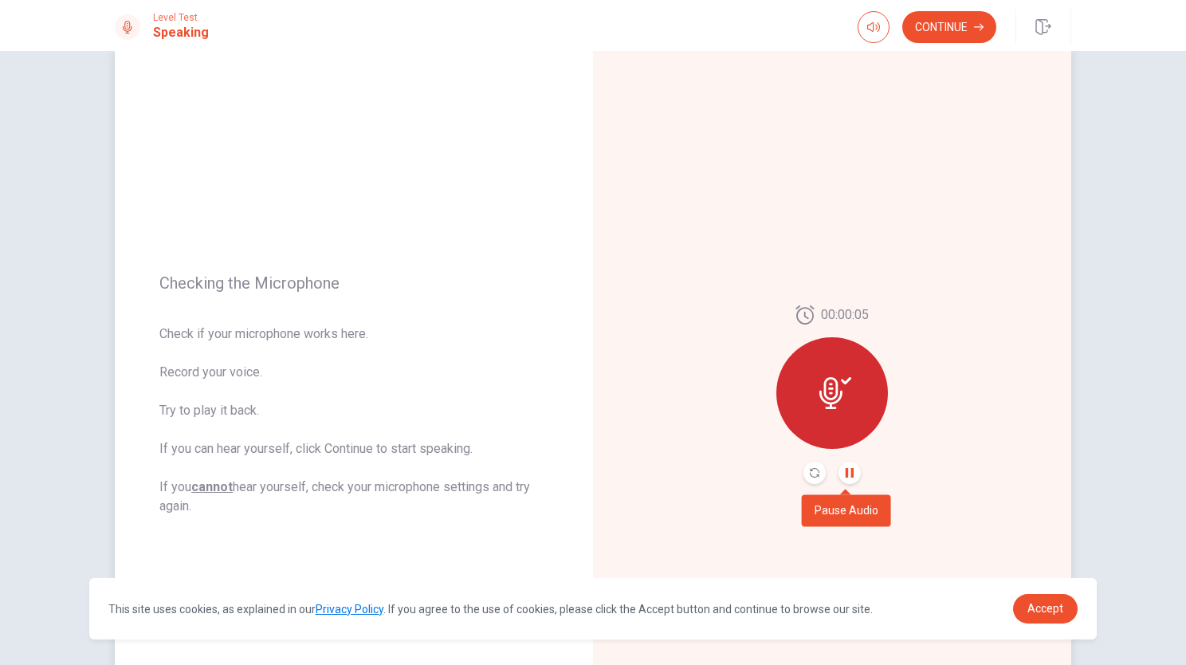  I want to click on div: Pause Audio, so click(847, 510).